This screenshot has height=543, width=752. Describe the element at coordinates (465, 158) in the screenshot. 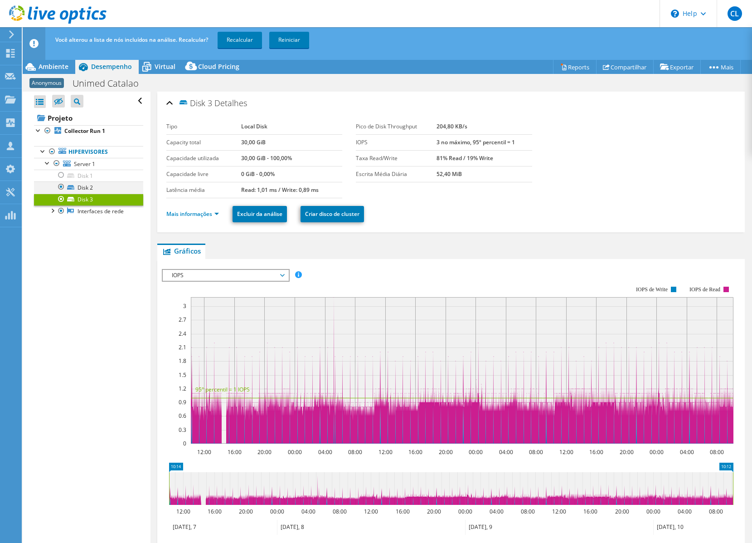

I see `b: 81% Read / 19% Write` at that location.